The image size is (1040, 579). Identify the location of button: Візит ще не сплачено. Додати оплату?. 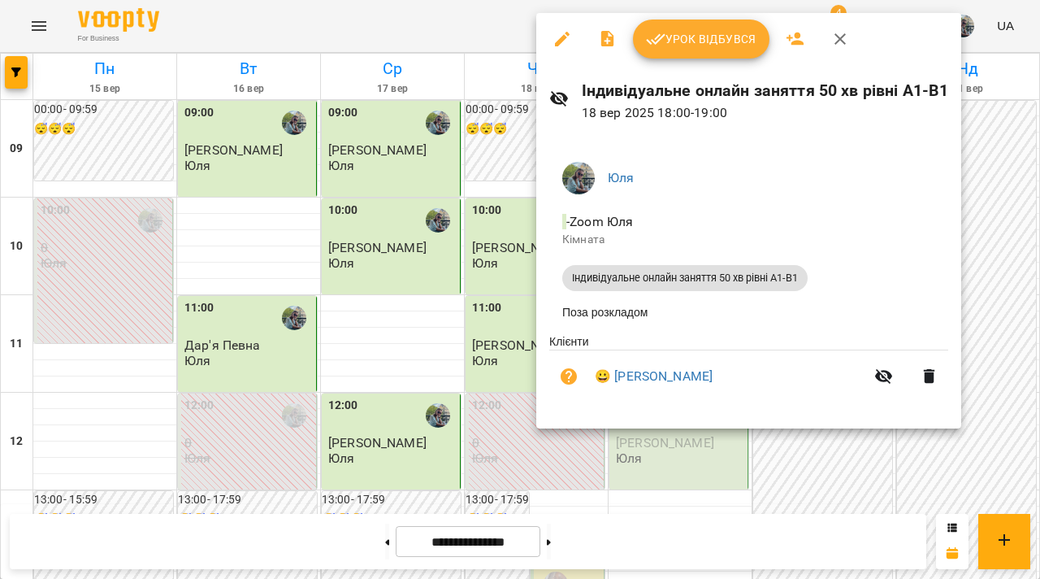
(569, 376).